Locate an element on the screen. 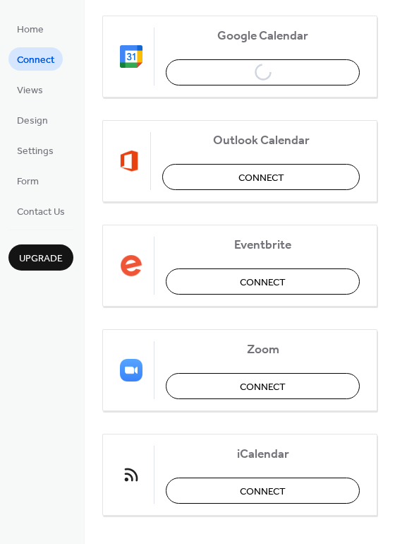  a: Home is located at coordinates (30, 28).